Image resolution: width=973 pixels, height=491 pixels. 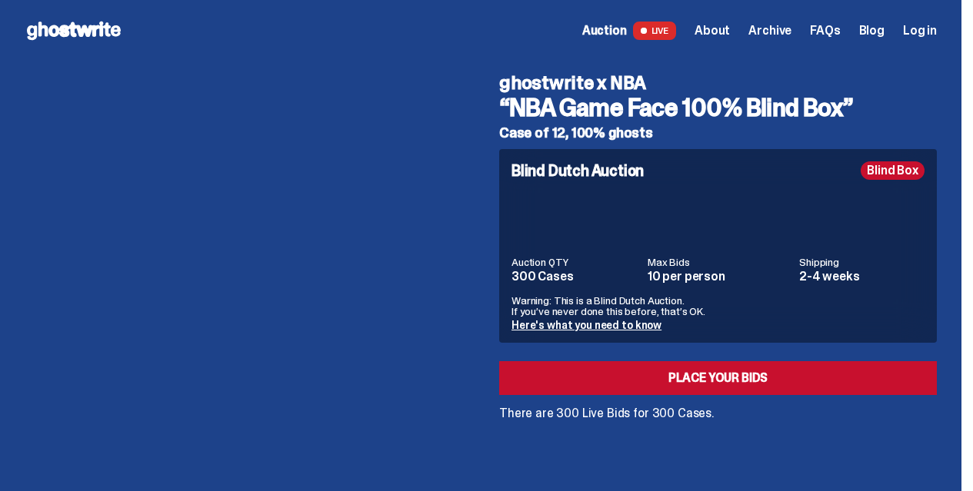 What do you see at coordinates (861, 262) in the screenshot?
I see `dt: Shipping` at bounding box center [861, 262].